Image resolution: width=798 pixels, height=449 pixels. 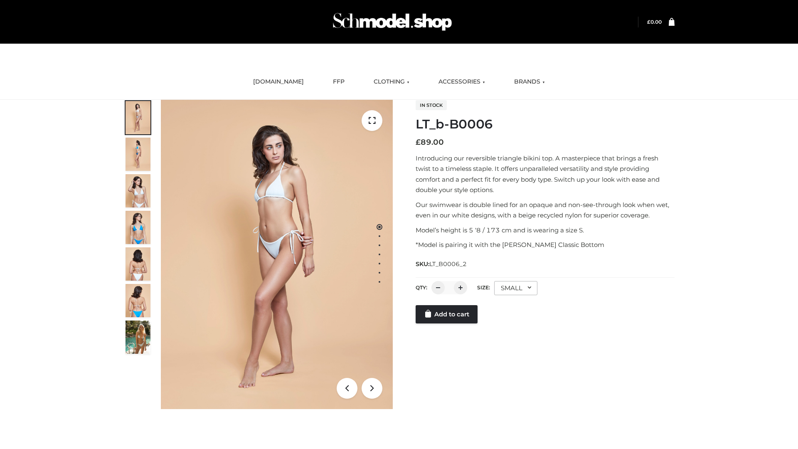 I want to click on a: Add to cart, so click(x=446, y=314).